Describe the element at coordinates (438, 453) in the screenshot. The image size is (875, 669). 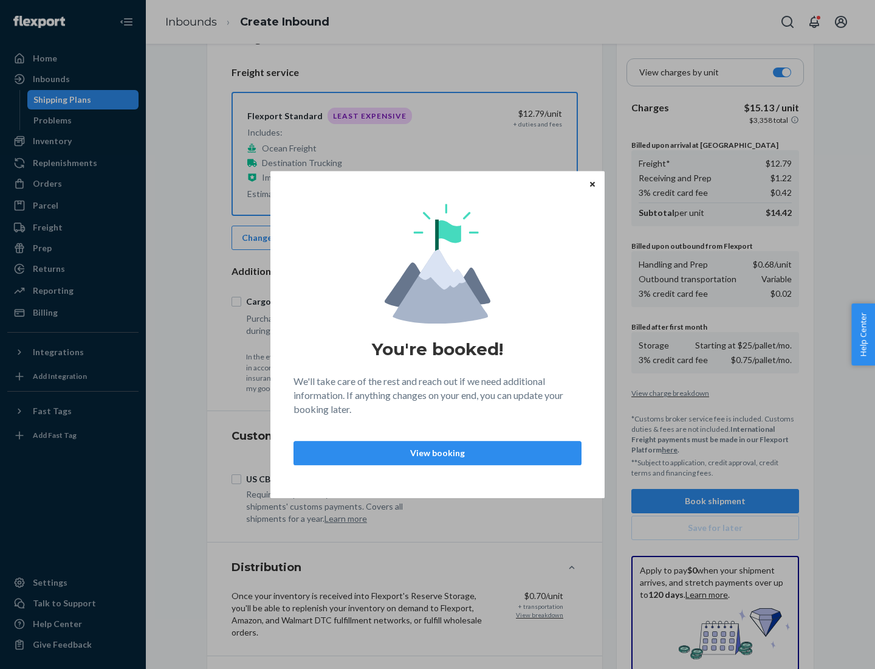
I see `button: View booking` at that location.